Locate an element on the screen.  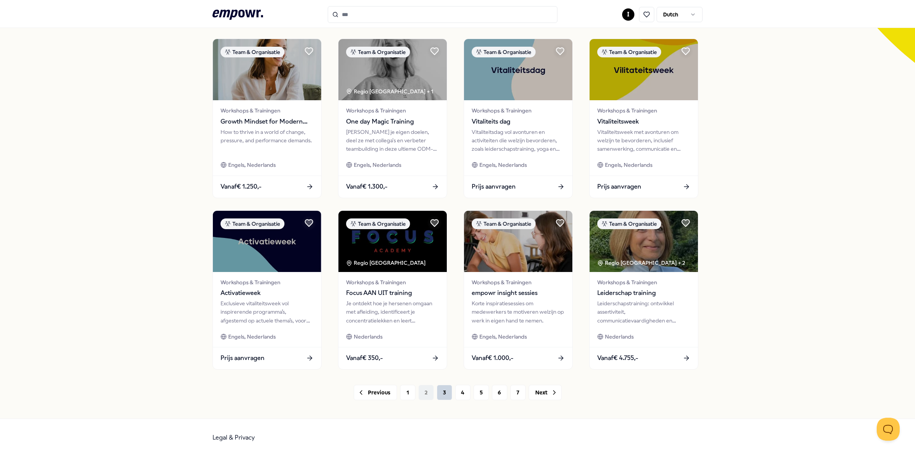
span: Leiderschap training is located at coordinates (644, 293).